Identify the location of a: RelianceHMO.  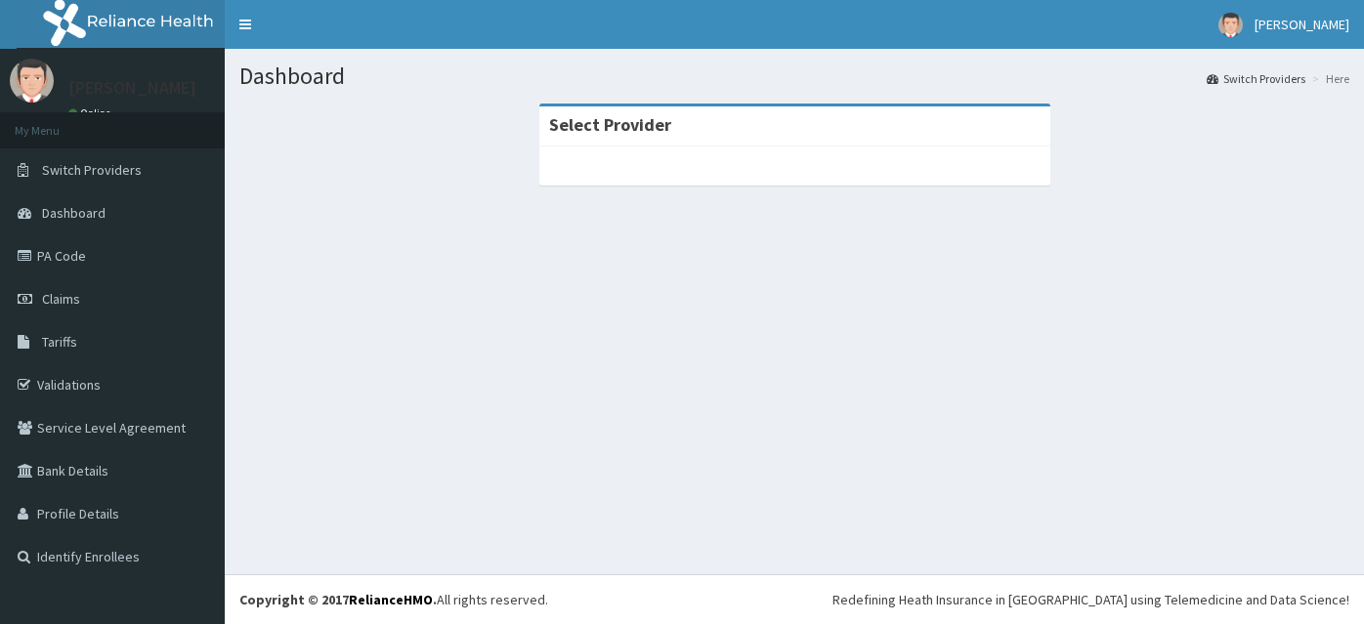
(391, 600).